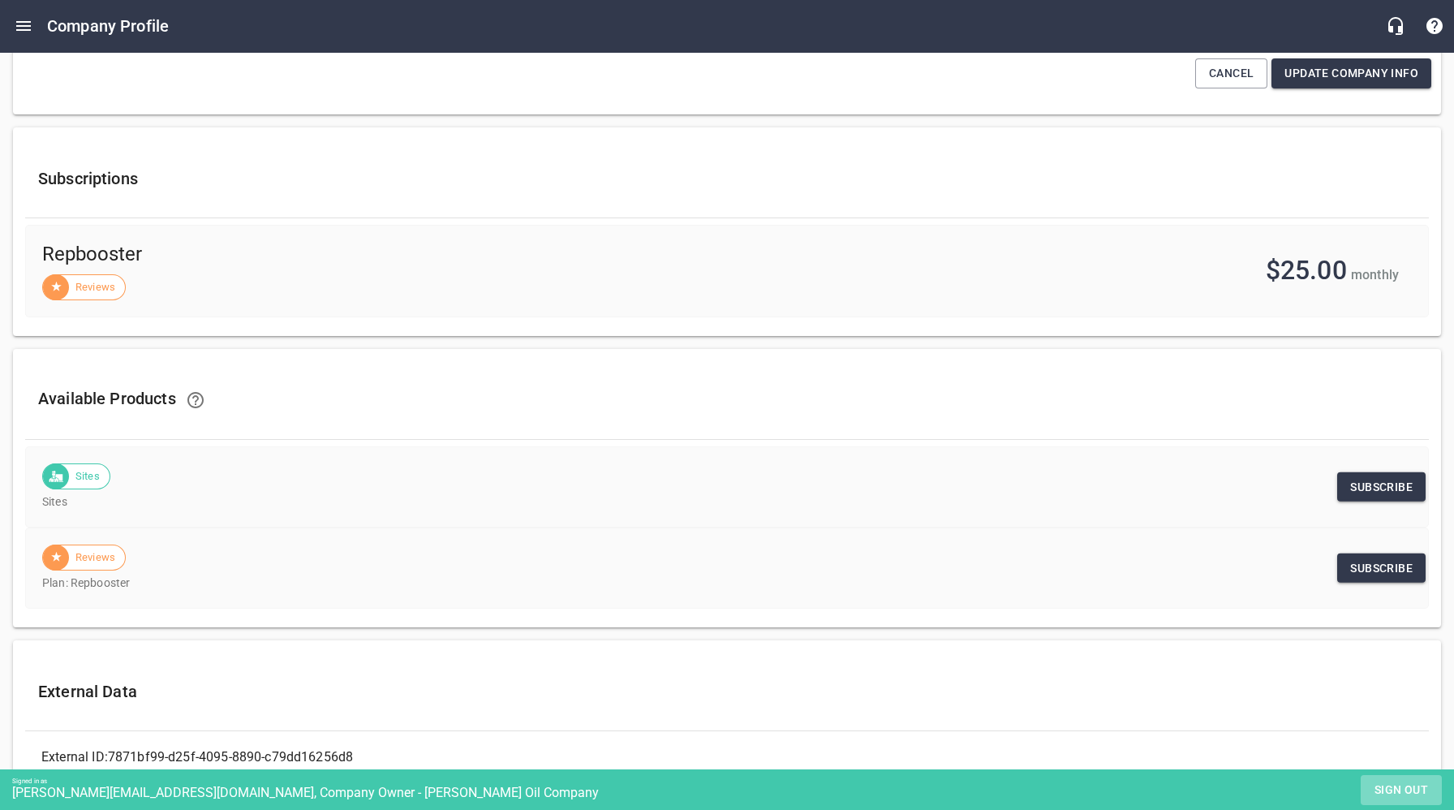 This screenshot has width=1454, height=810. I want to click on div: External ID: 7871bf99-d25f-4095-8890-c79dd16256d8, so click(384, 757).